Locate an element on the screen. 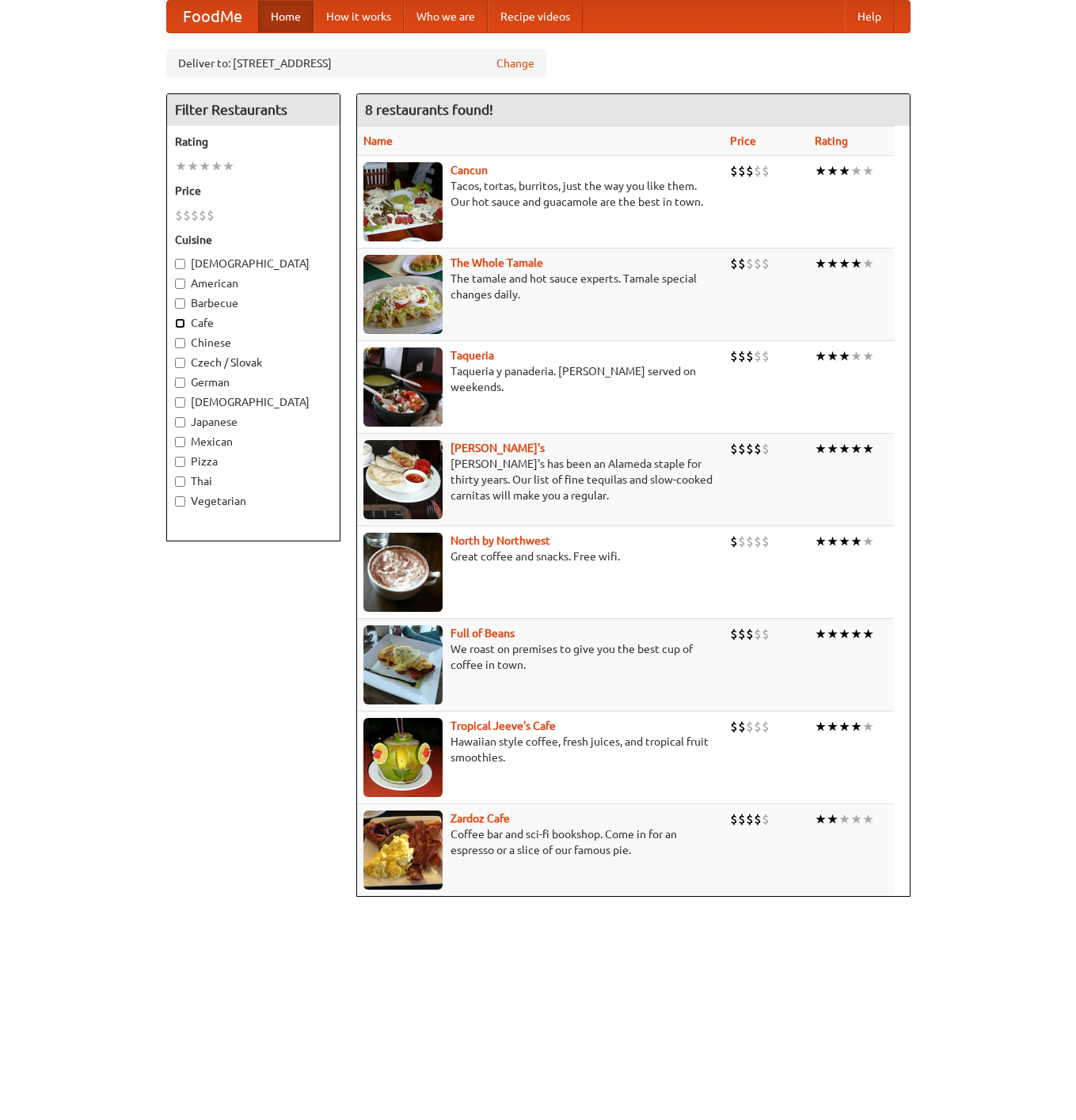 Image resolution: width=1076 pixels, height=1120 pixels. a: Who we are is located at coordinates (446, 17).